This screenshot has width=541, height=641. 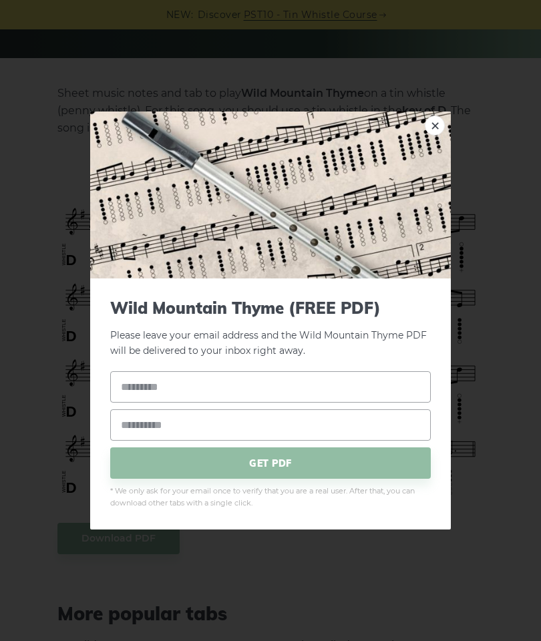 I want to click on p: Please leave your email address and the Wild Mountain Thyme PDF will be delivered to your inbox r..., so click(x=270, y=328).